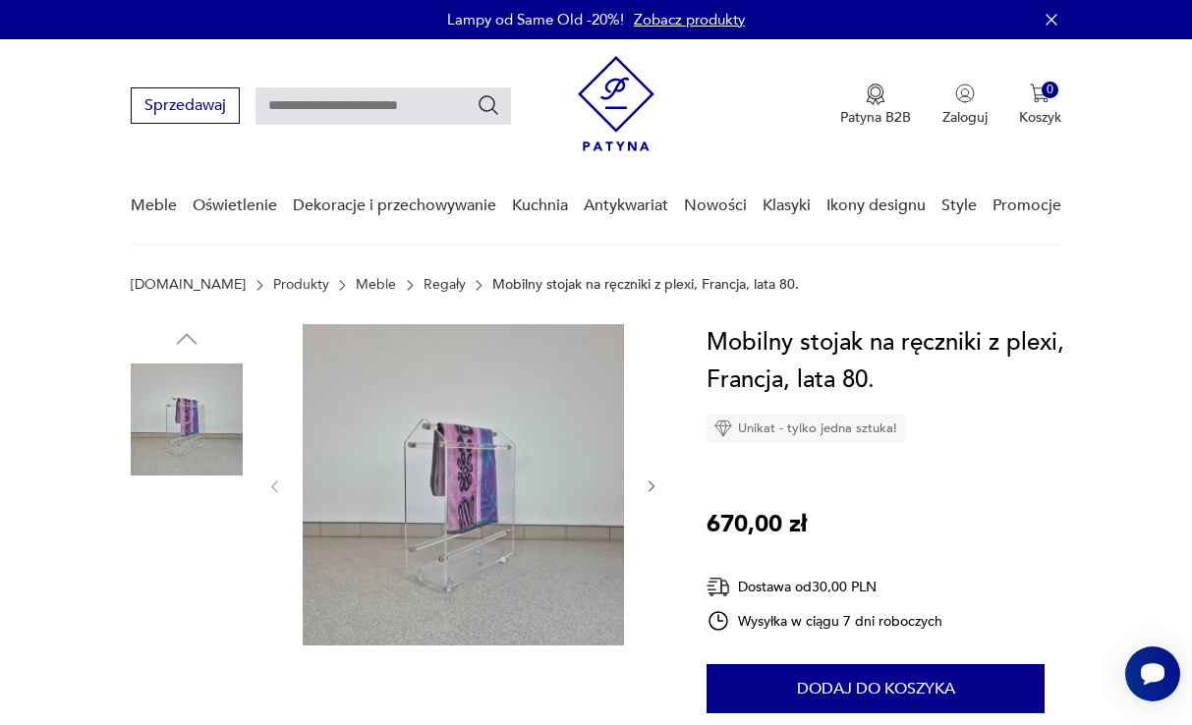 The width and height of the screenshot is (1192, 725). What do you see at coordinates (824, 587) in the screenshot?
I see `div: Dostawa od 30,00 PLN` at bounding box center [824, 587].